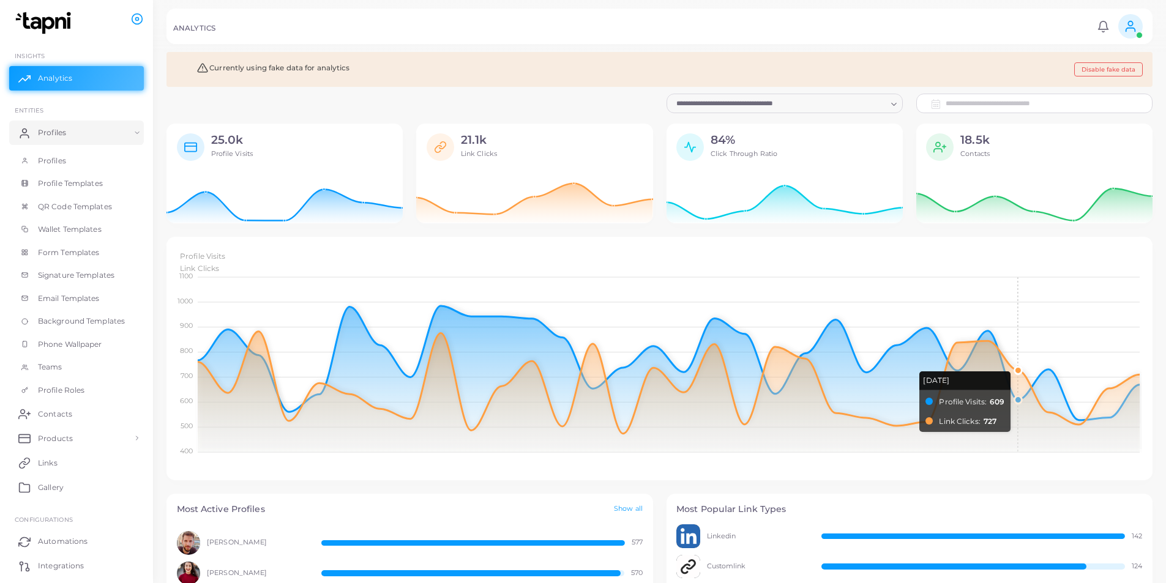 The image size is (1166, 583). What do you see at coordinates (757, 567) in the screenshot?
I see `span: Customlink` at bounding box center [757, 567].